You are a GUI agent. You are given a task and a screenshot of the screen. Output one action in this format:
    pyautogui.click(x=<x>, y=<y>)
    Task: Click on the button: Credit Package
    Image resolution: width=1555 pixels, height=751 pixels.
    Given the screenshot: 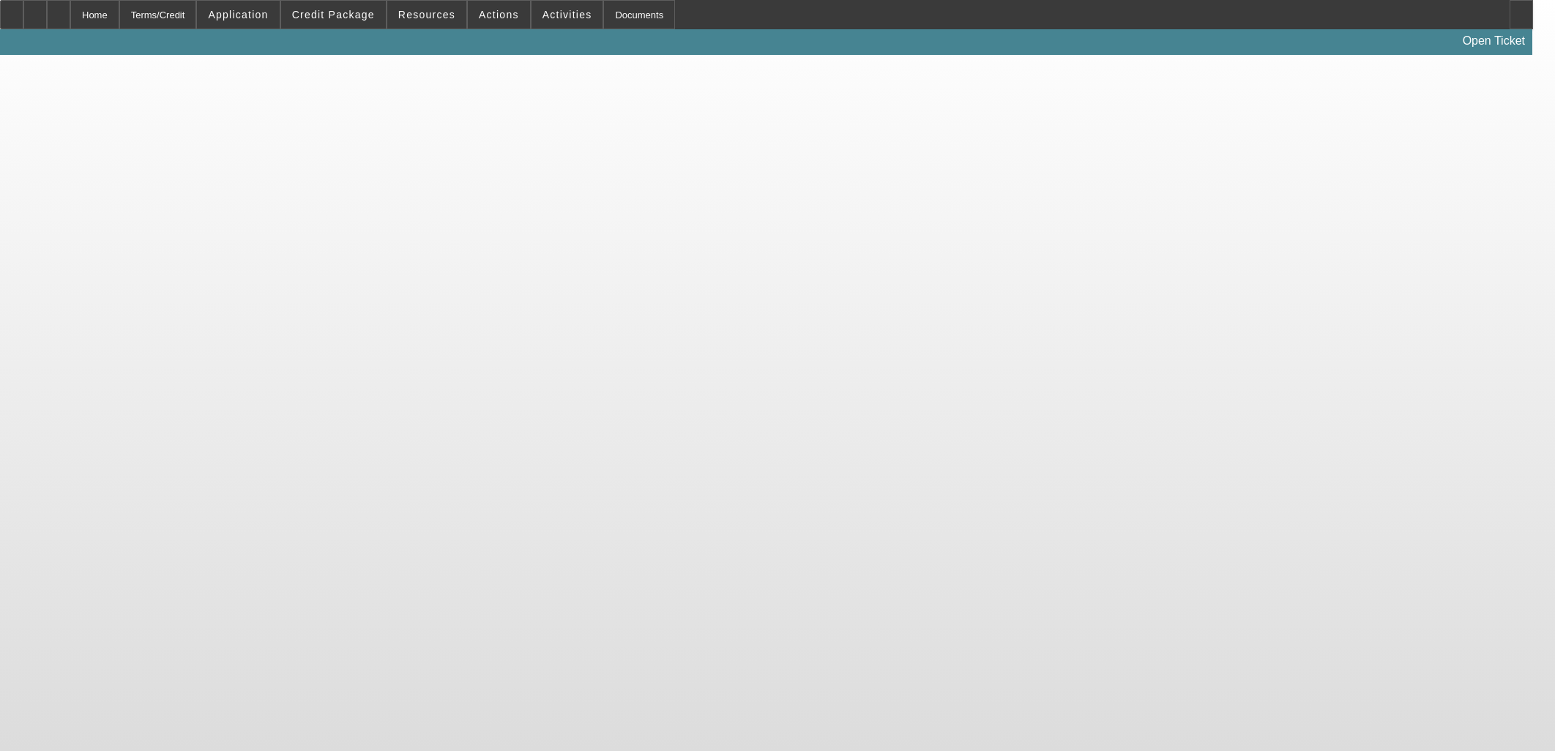 What is the action you would take?
    pyautogui.click(x=333, y=15)
    